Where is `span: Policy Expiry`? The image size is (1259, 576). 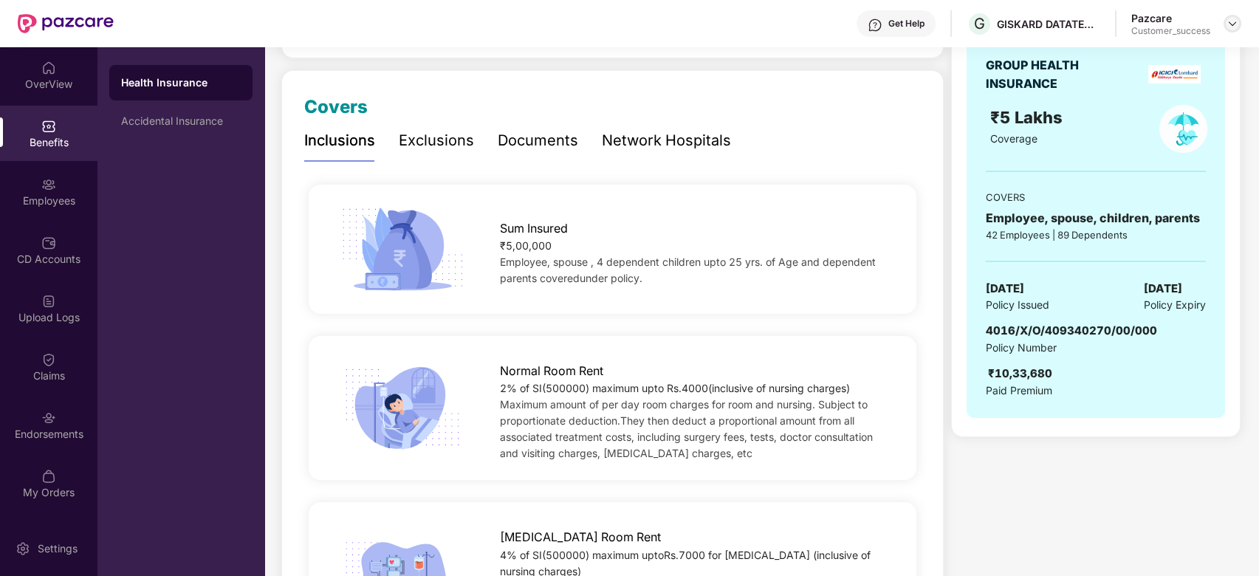
span: Policy Expiry is located at coordinates (1175, 305).